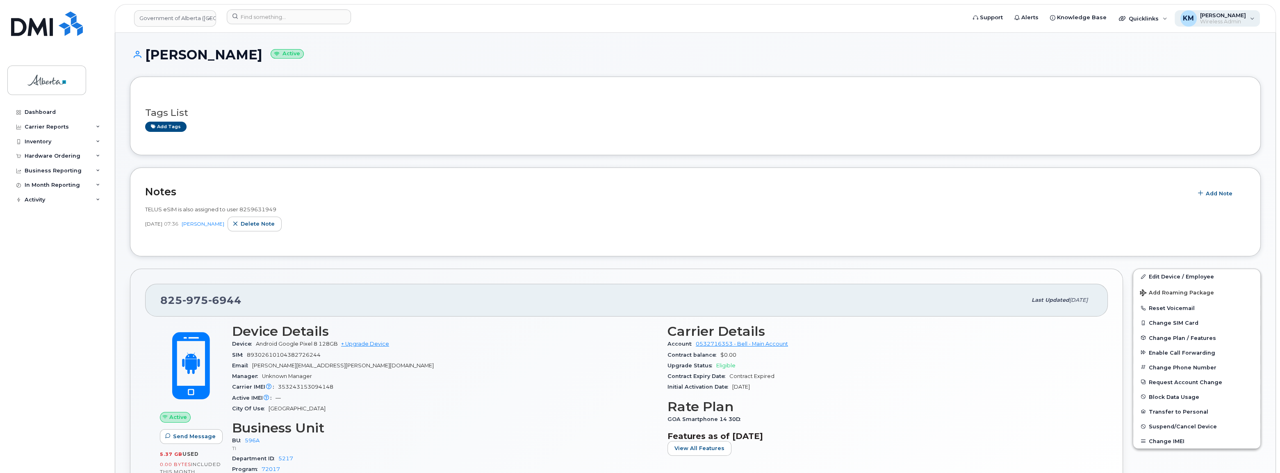 Image resolution: width=1280 pixels, height=473 pixels. I want to click on span: Upgrade Status, so click(692, 366).